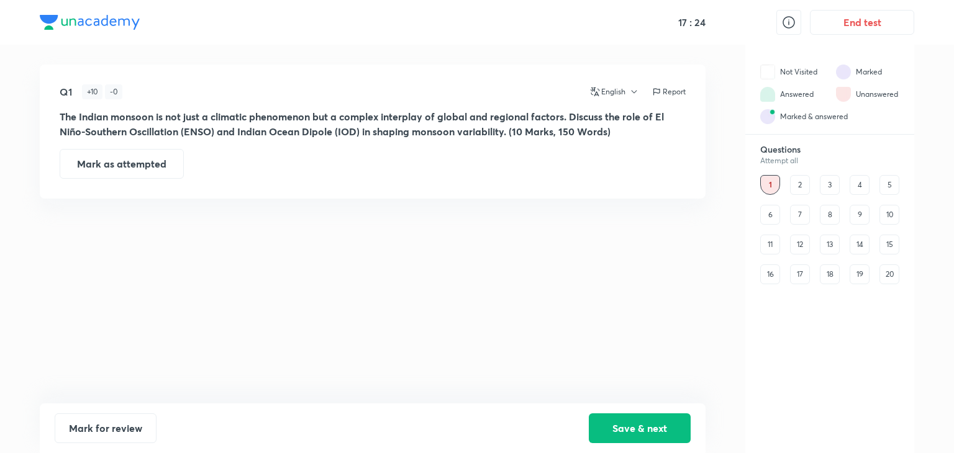  Describe the element at coordinates (813, 117) in the screenshot. I see `div: Marked & answered` at that location.